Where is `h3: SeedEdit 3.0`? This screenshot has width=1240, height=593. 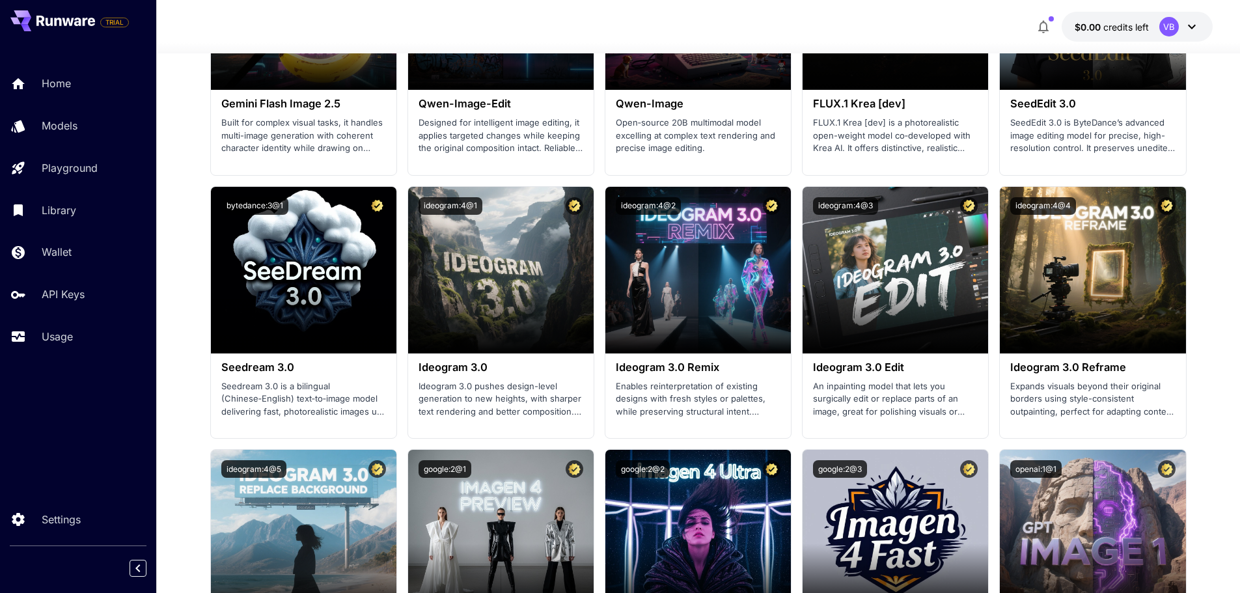
h3: SeedEdit 3.0 is located at coordinates (1093, 104).